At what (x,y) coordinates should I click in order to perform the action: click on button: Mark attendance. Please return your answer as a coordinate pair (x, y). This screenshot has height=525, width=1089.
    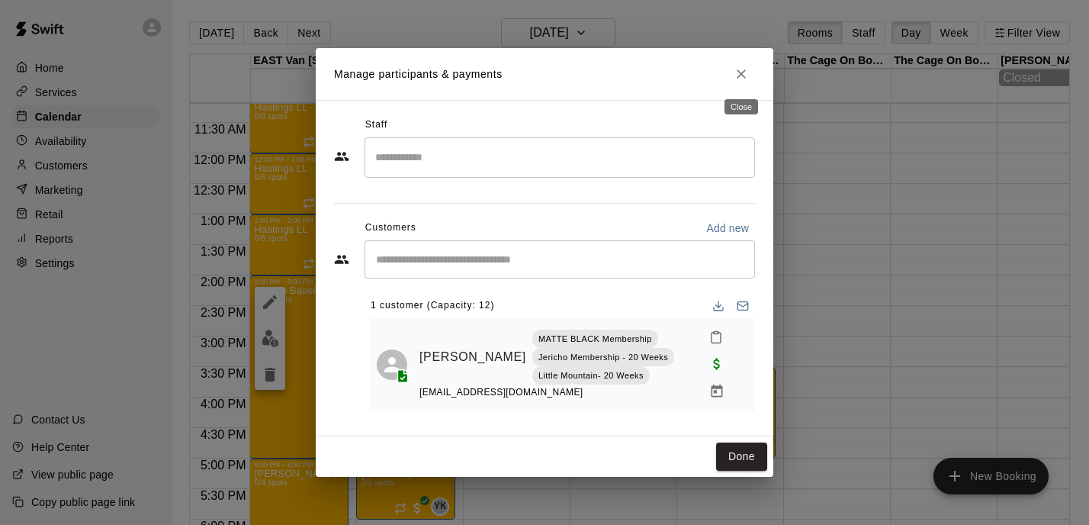
    Looking at the image, I should click on (716, 337).